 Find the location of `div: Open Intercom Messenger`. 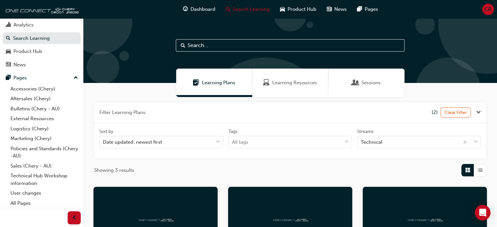

div: Open Intercom Messenger is located at coordinates (482, 213).